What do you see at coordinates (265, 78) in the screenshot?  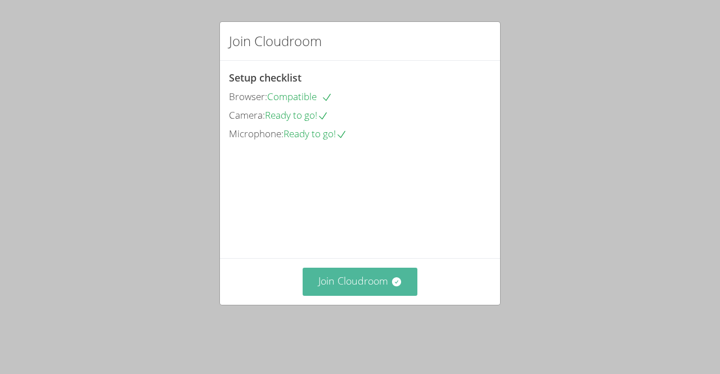 I see `span: Setup checklist` at bounding box center [265, 78].